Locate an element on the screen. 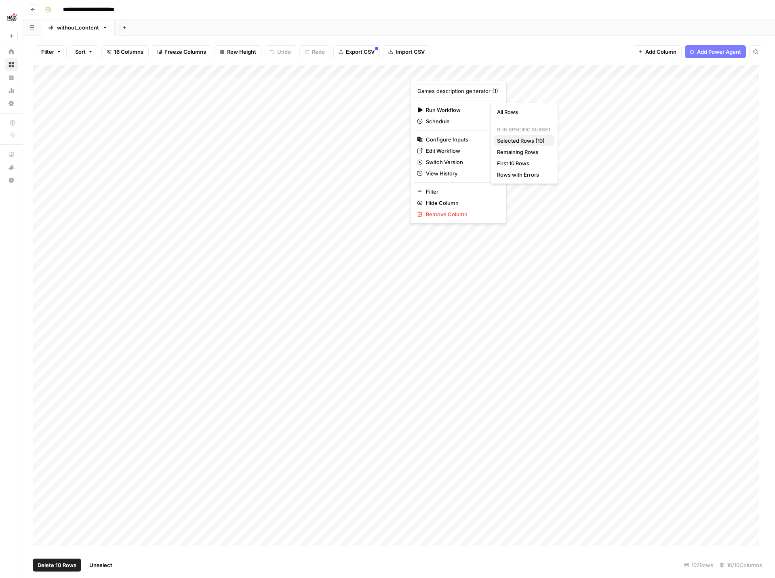 The image size is (775, 578). span: All Rows is located at coordinates (522, 112).